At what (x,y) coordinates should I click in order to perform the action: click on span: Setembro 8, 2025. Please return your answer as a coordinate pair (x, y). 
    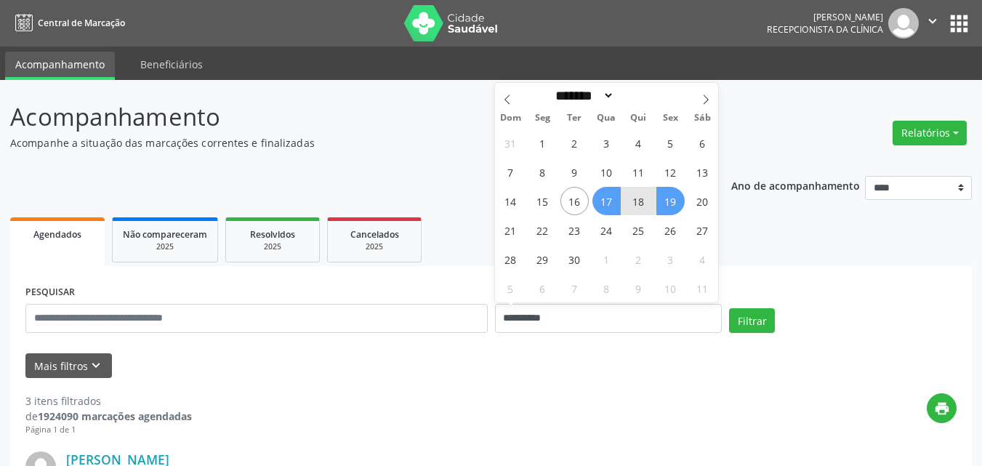
    Looking at the image, I should click on (542, 172).